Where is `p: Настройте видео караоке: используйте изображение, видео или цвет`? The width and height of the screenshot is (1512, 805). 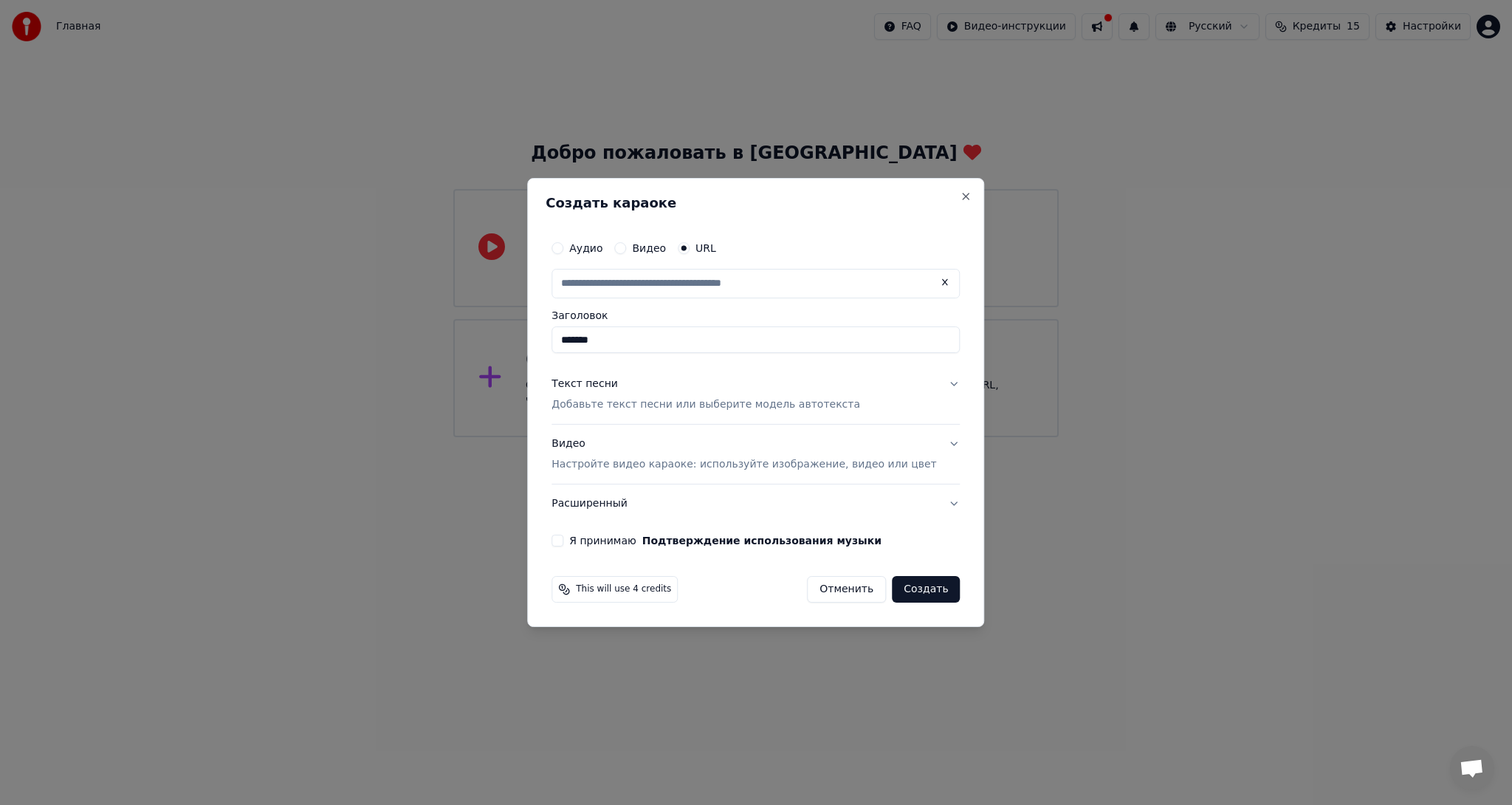 p: Настройте видео караоке: используйте изображение, видео или цвет is located at coordinates (743, 464).